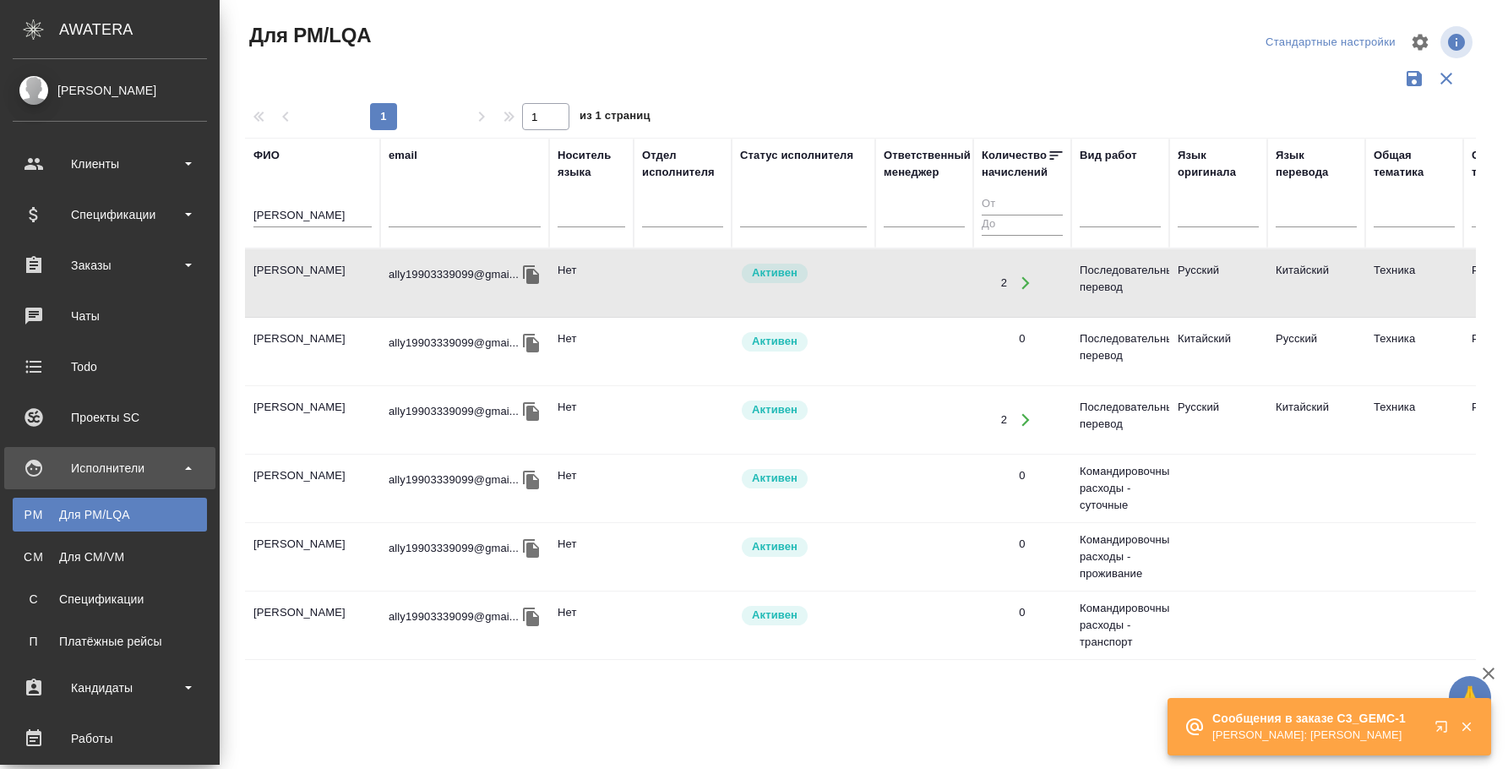 The width and height of the screenshot is (1508, 769). Describe the element at coordinates (797, 155) in the screenshot. I see `div: Статус исполнителя` at that location.